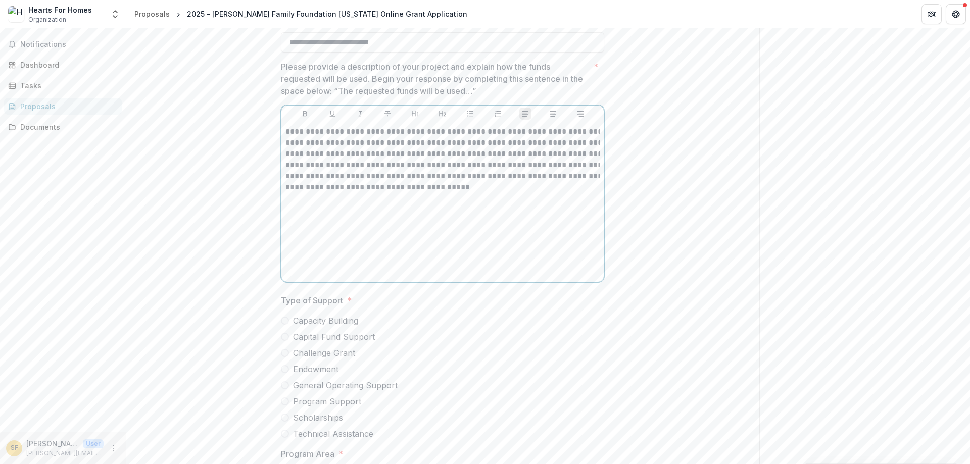  Describe the element at coordinates (333, 434) in the screenshot. I see `span: Technical Assistance` at that location.